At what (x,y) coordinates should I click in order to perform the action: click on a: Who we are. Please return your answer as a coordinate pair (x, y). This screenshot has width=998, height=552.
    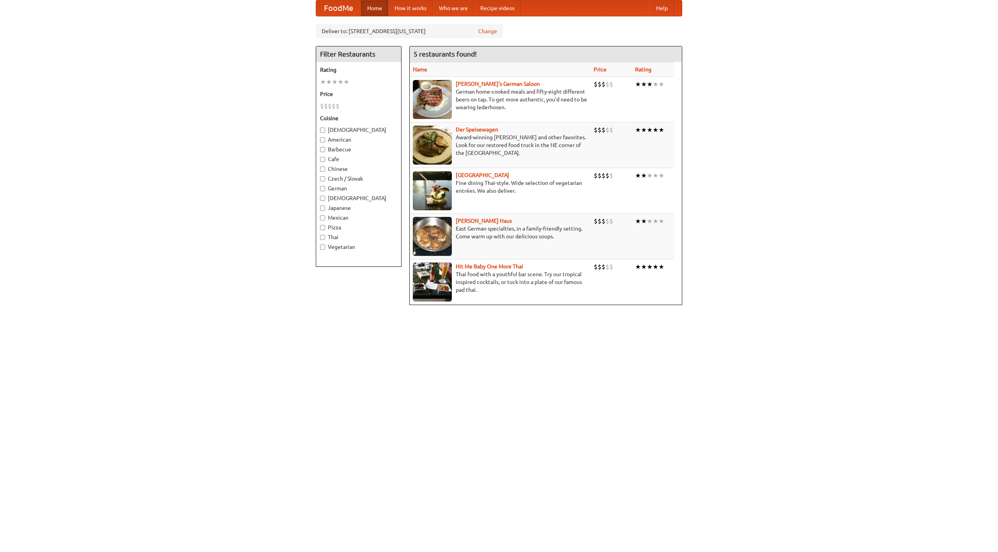
    Looking at the image, I should click on (454, 8).